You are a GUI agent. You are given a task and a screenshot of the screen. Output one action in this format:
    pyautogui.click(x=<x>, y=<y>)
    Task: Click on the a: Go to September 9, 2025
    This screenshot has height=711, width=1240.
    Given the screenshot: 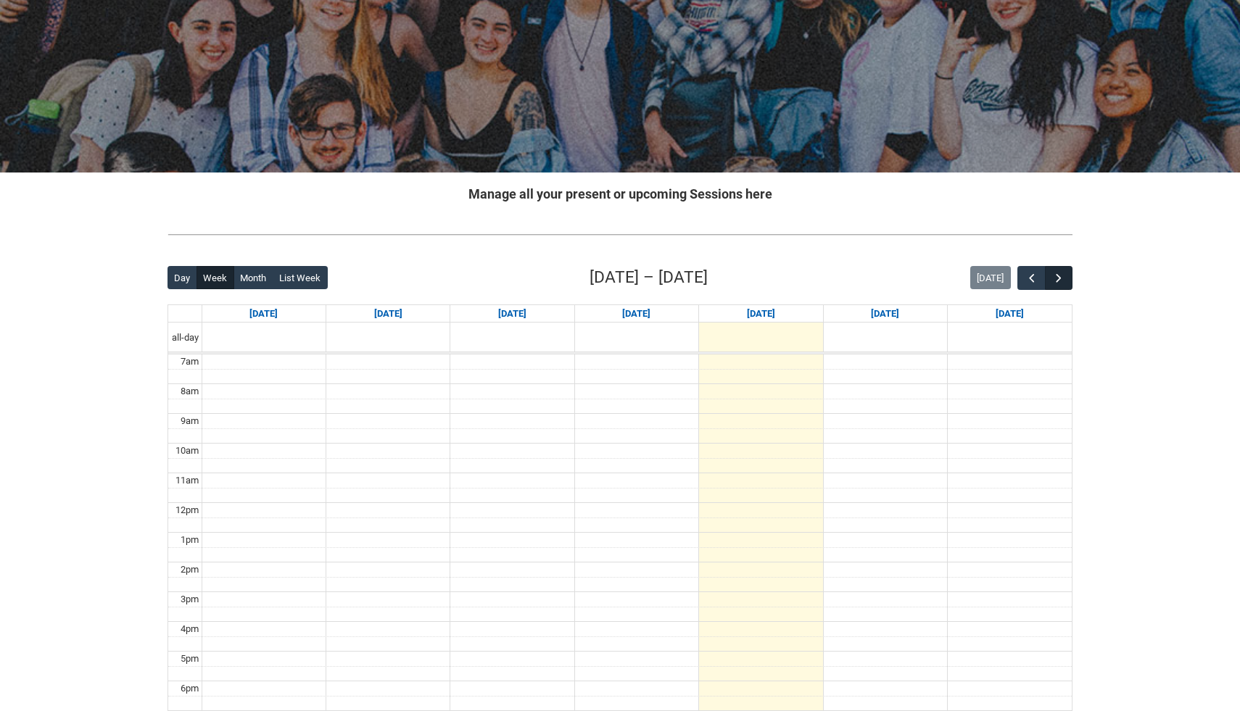 What is the action you would take?
    pyautogui.click(x=512, y=314)
    